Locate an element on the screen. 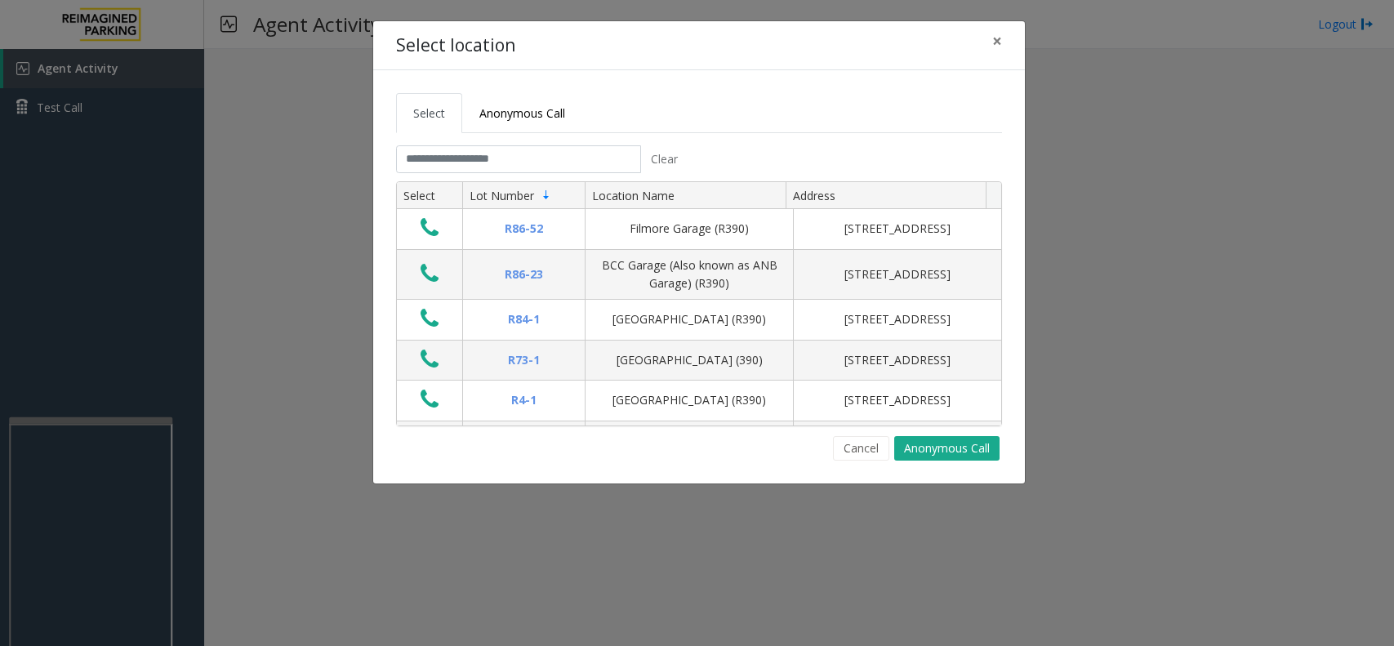  div: BCC Garage (Also known as ANB Garage) (R390) is located at coordinates (689, 274).